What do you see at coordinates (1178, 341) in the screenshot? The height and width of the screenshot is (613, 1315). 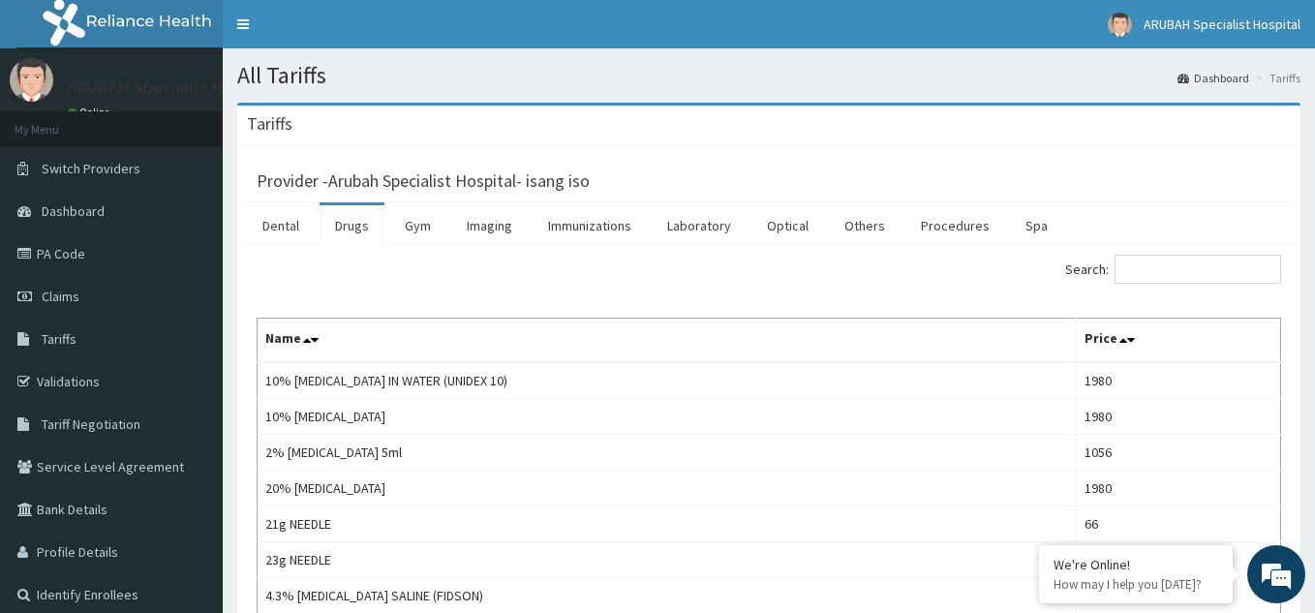 I see `th: Price` at bounding box center [1178, 341].